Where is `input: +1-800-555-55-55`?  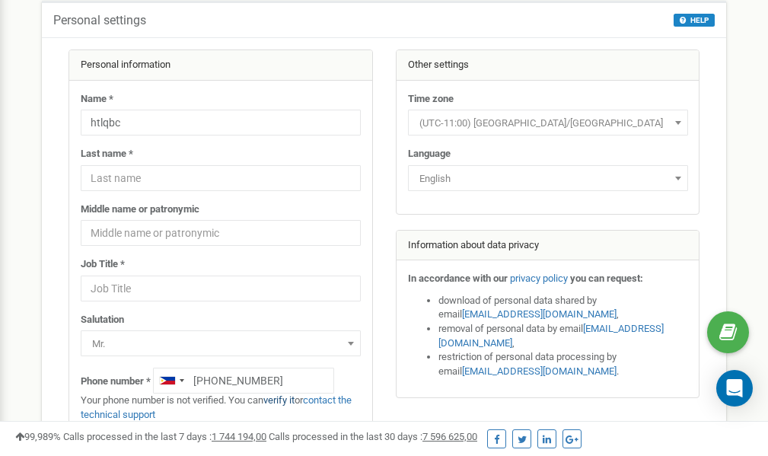
input: +1-800-555-55-55 is located at coordinates (243, 380).